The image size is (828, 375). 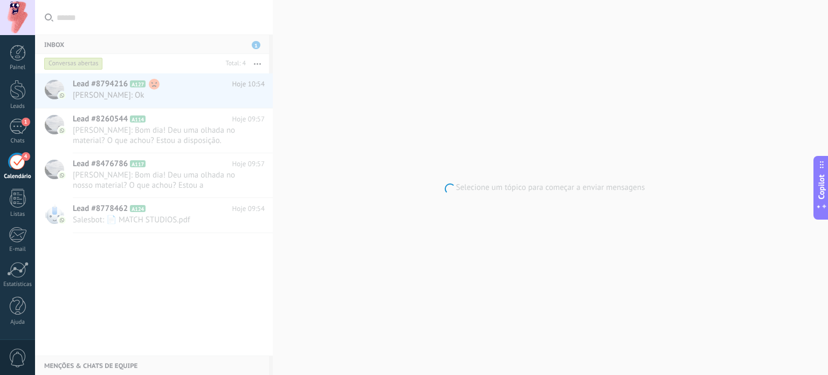 I want to click on span: Copilot, so click(x=822, y=187).